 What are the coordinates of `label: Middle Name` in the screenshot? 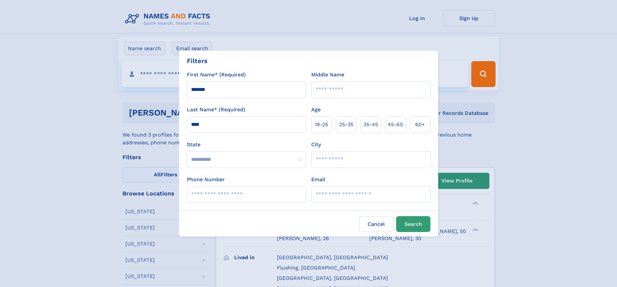 It's located at (328, 75).